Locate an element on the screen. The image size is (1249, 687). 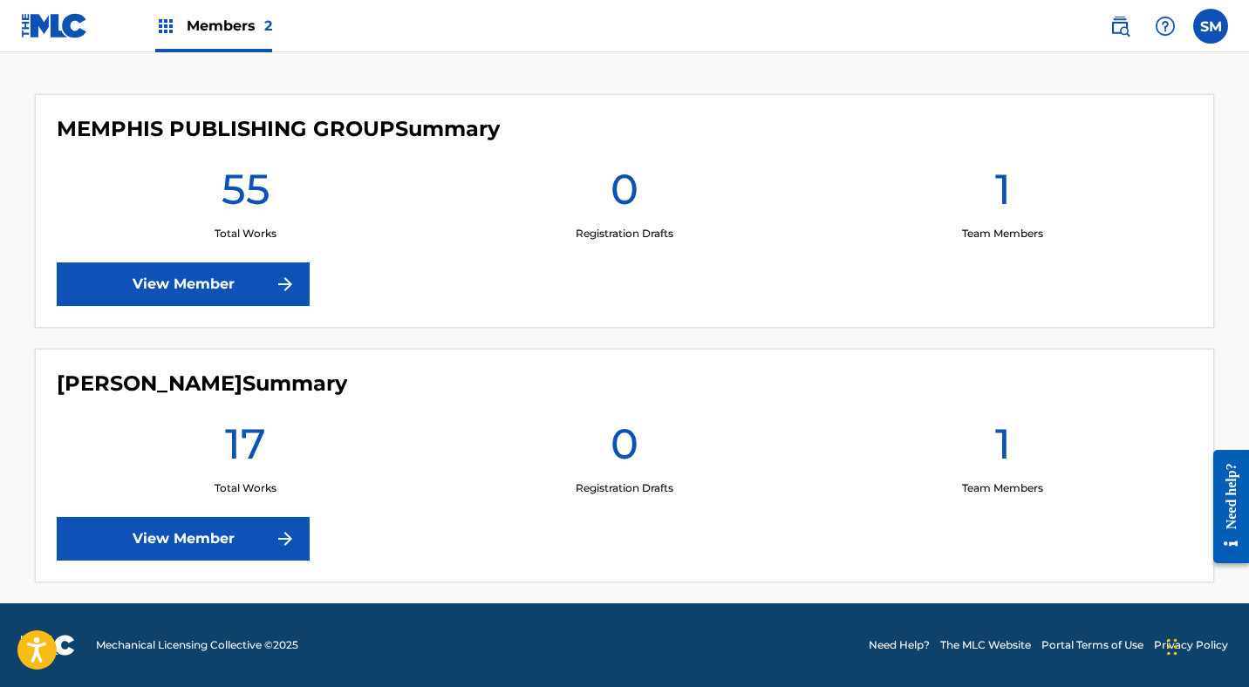
span: Mechanical Licensing Collective © 2025 is located at coordinates (197, 645).